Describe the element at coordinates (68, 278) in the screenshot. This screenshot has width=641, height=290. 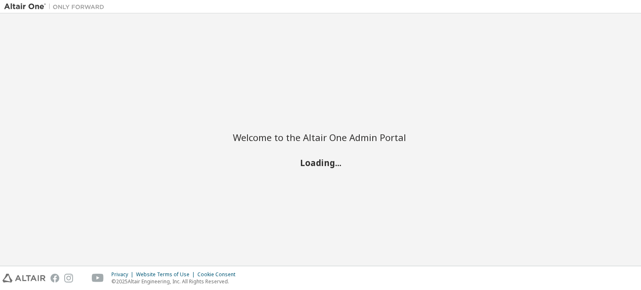
I see `img: instagram.svg` at that location.